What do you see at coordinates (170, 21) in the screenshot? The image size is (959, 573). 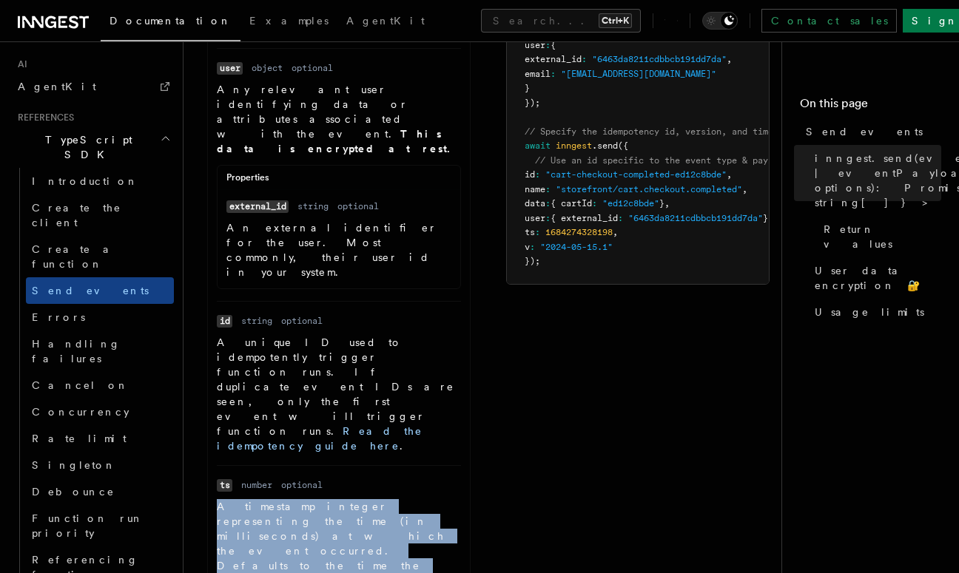 I see `span: Documentation` at bounding box center [170, 21].